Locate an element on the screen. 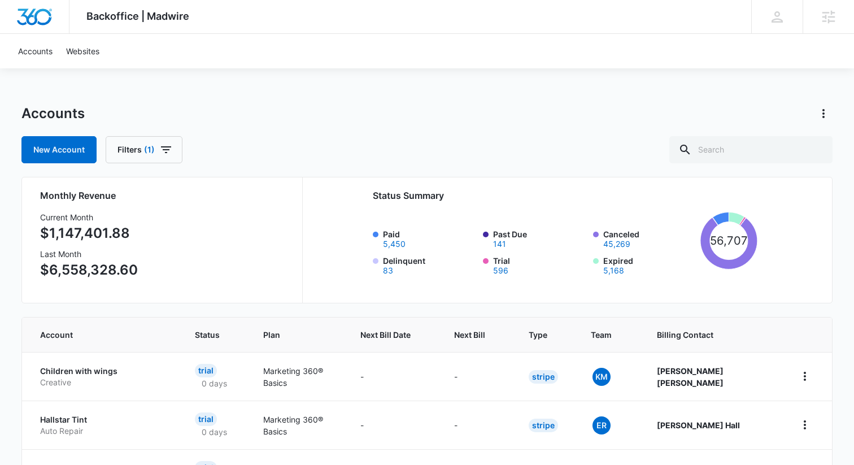 The height and width of the screenshot is (465, 854). button: Trial is located at coordinates (500, 270).